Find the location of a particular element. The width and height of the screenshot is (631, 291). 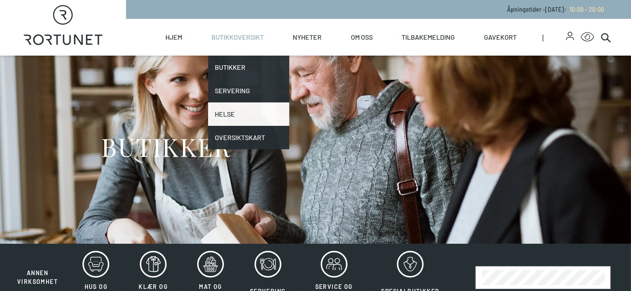

a: Om oss is located at coordinates (362, 37).